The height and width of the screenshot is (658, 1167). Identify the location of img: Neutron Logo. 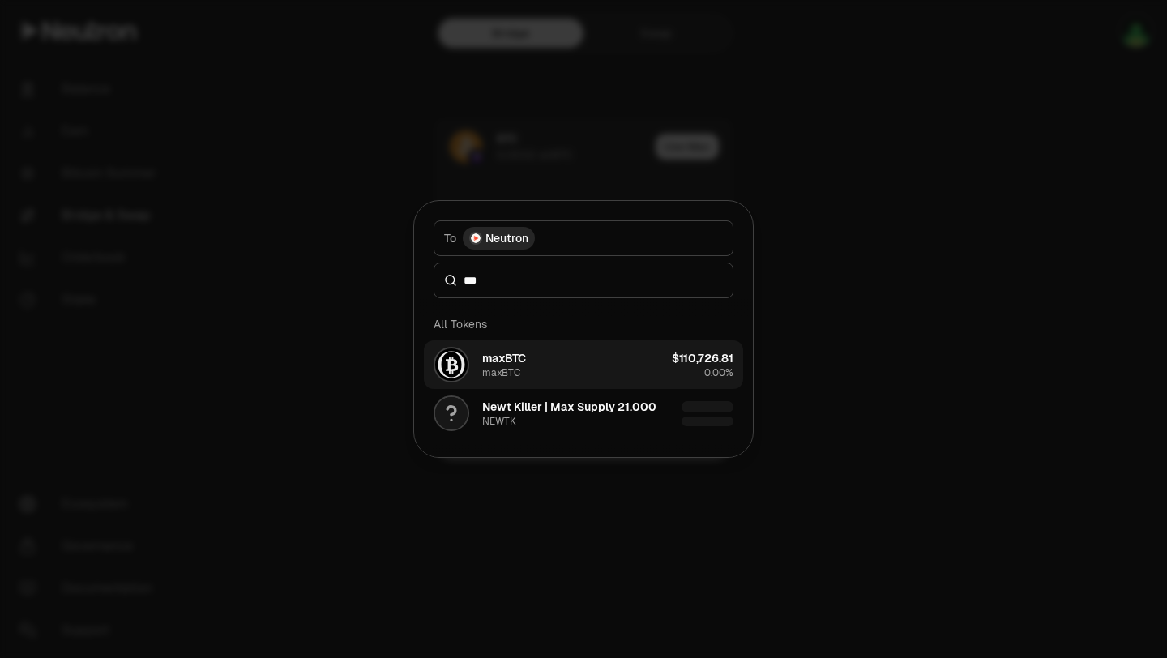
(476, 238).